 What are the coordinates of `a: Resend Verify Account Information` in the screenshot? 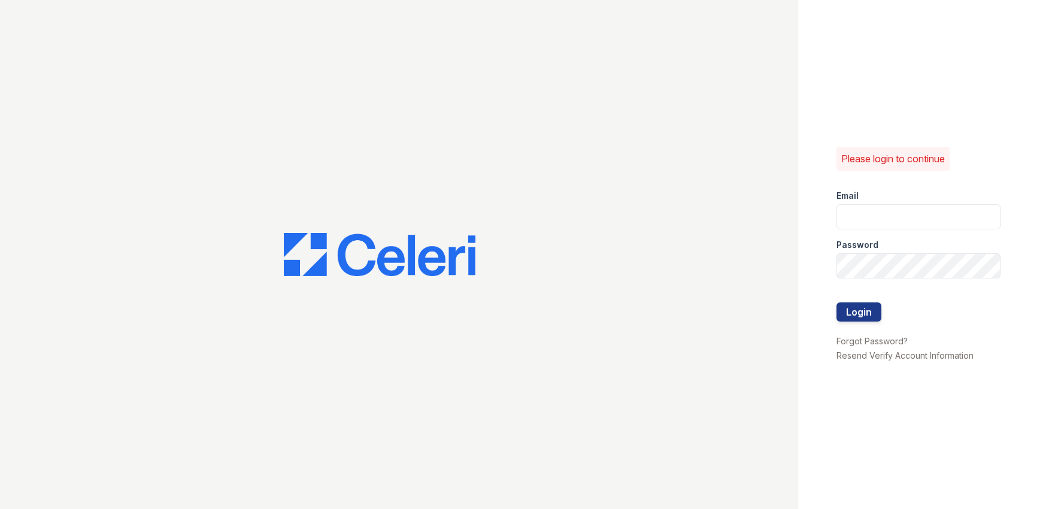 It's located at (905, 355).